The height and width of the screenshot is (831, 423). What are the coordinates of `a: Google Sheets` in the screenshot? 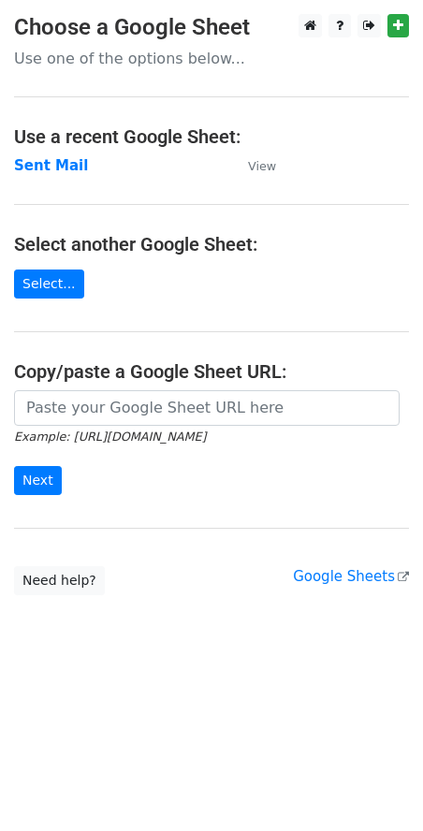 It's located at (351, 577).